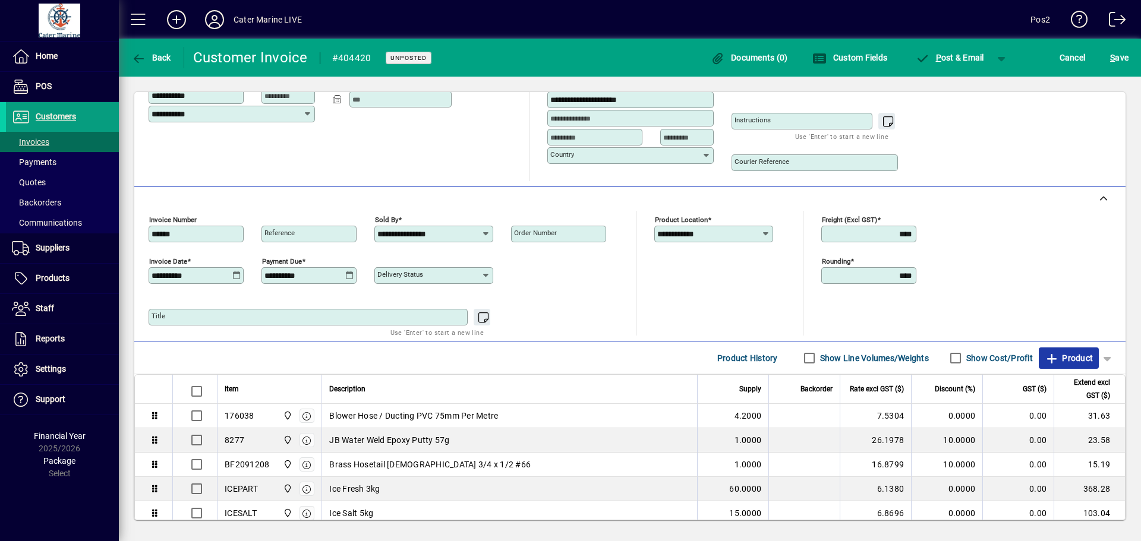 This screenshot has width=1141, height=541. I want to click on a: Knowledge Base, so click(1075, 21).